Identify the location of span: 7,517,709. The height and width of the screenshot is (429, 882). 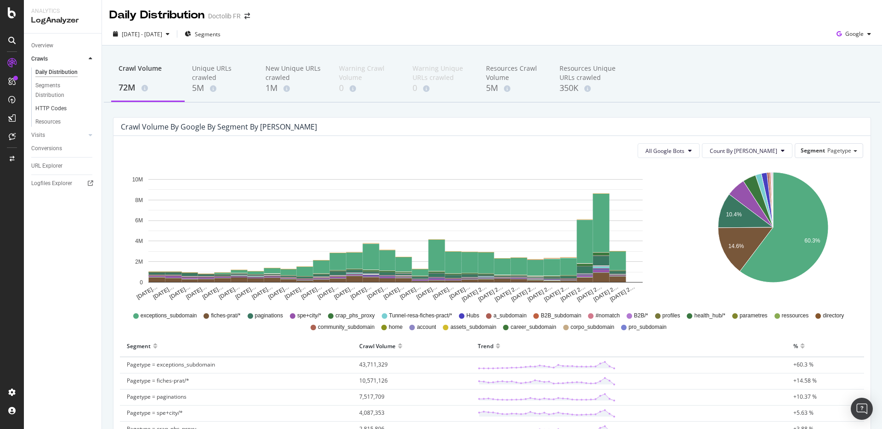
(372, 397).